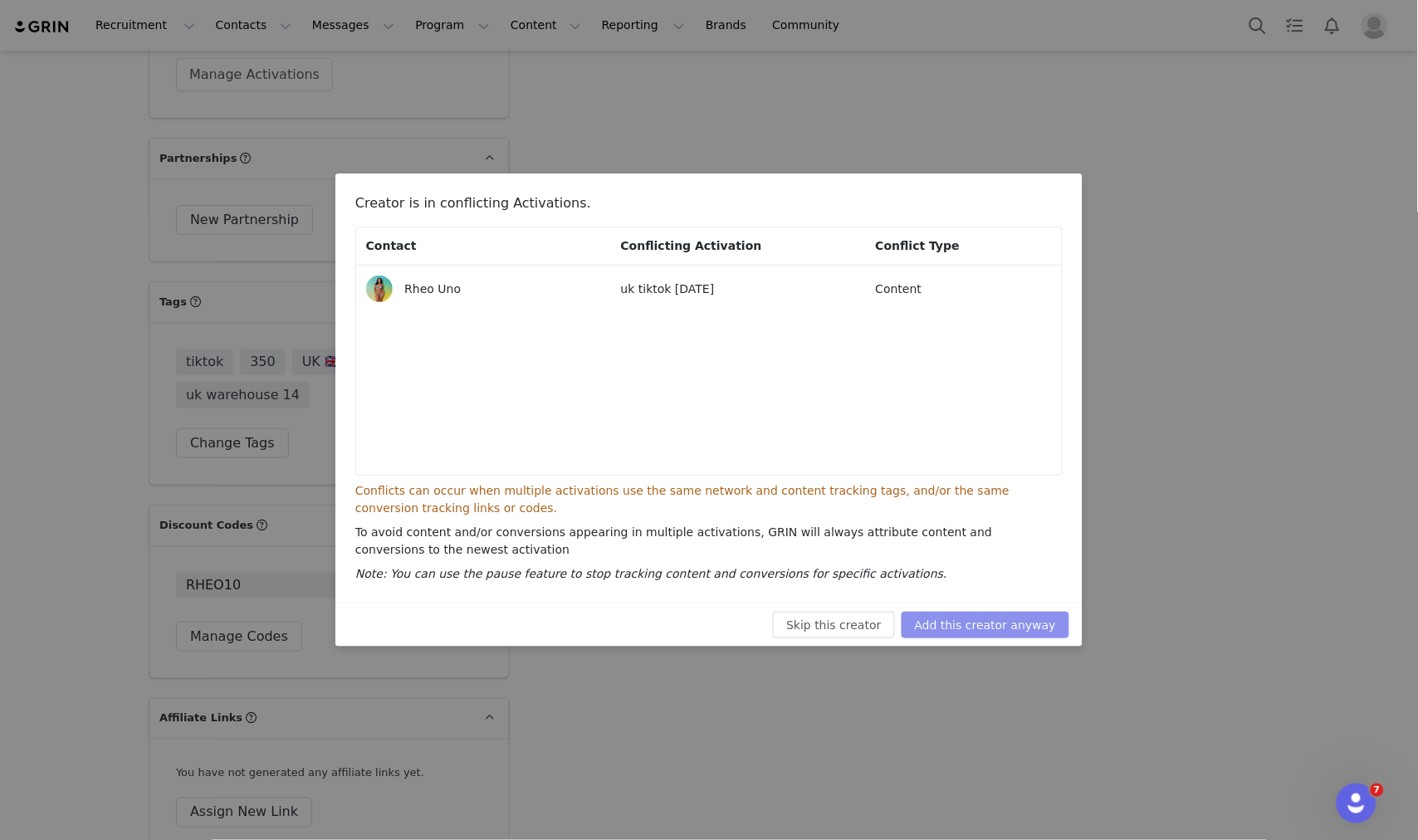 This screenshot has width=1418, height=840. What do you see at coordinates (347, 22) in the screenshot?
I see `body: Rich Text Area. Press ALT-0 for help.` at bounding box center [347, 22].